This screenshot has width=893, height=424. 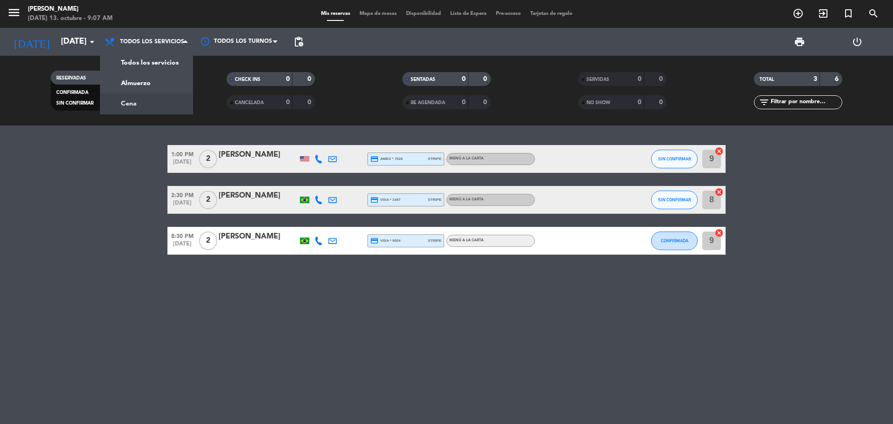 What do you see at coordinates (182, 235) in the screenshot?
I see `span: 8:30 PM` at bounding box center [182, 235].